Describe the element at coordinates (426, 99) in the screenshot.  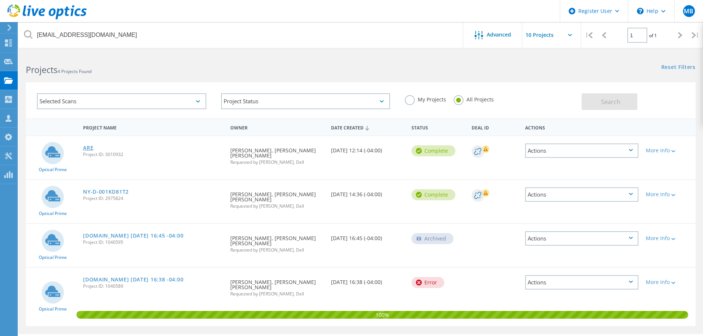
I see `label: My Projects` at that location.